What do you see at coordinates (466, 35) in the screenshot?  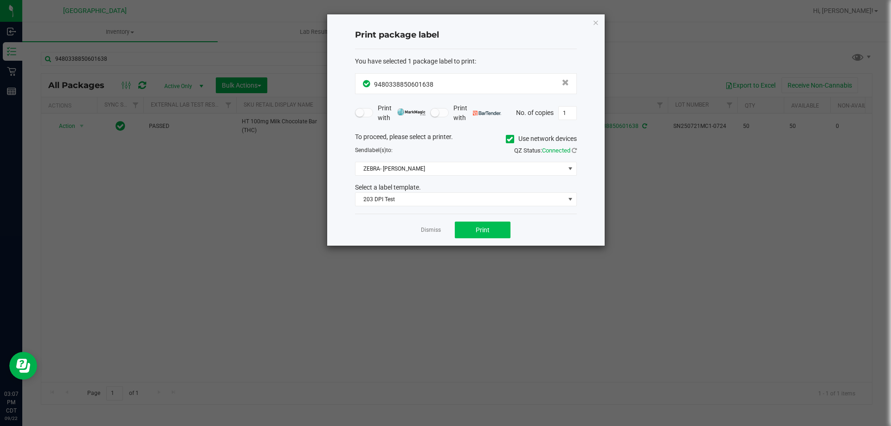 I see `h4: Print package label` at bounding box center [466, 35].